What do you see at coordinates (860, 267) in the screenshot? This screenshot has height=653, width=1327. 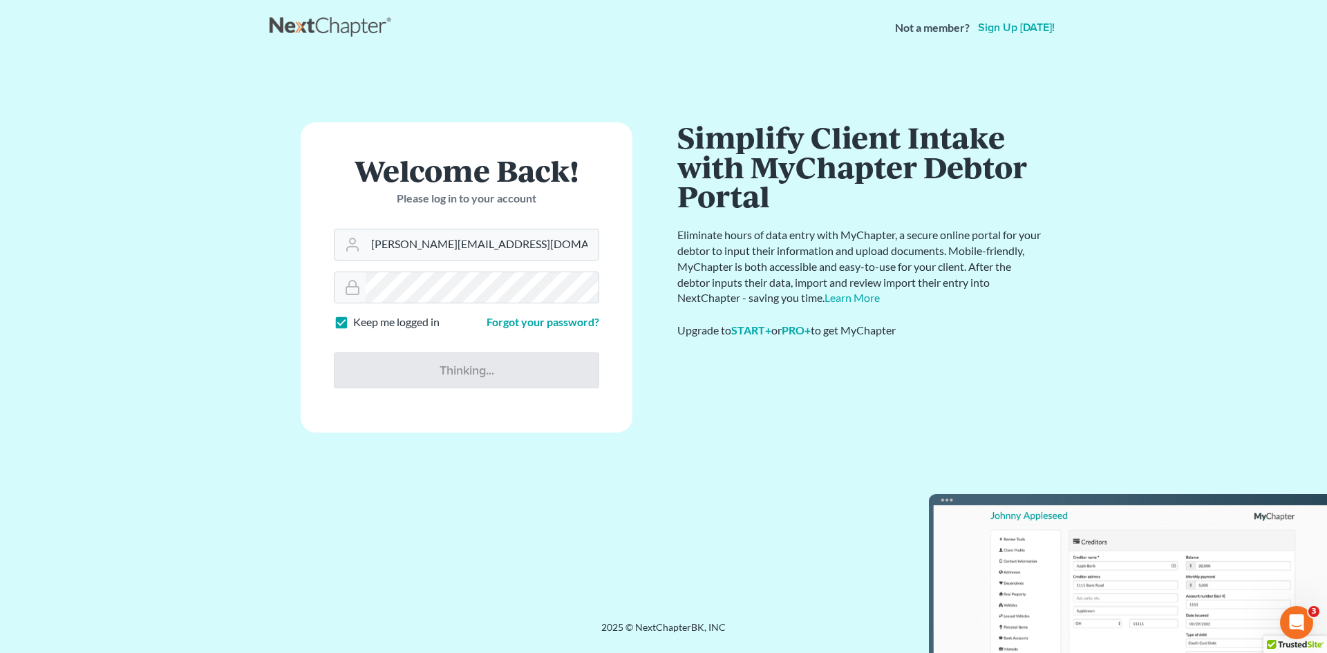 I see `p: Eliminate hours of data entry with MyChapter, a secure online portal for your debtor to input the...` at bounding box center [860, 267].